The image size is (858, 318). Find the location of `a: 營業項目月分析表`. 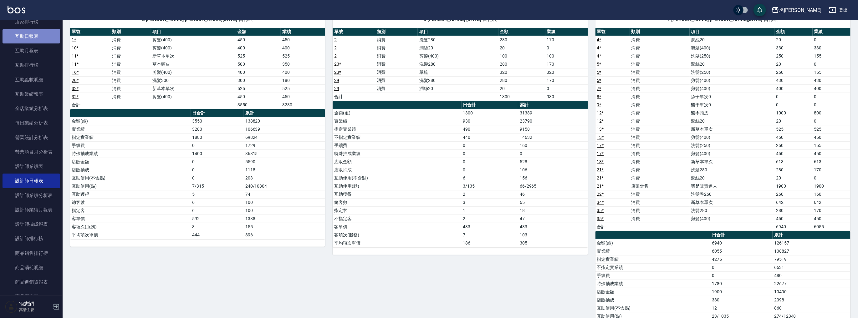

a: 營業項目月分析表 is located at coordinates (31, 152).